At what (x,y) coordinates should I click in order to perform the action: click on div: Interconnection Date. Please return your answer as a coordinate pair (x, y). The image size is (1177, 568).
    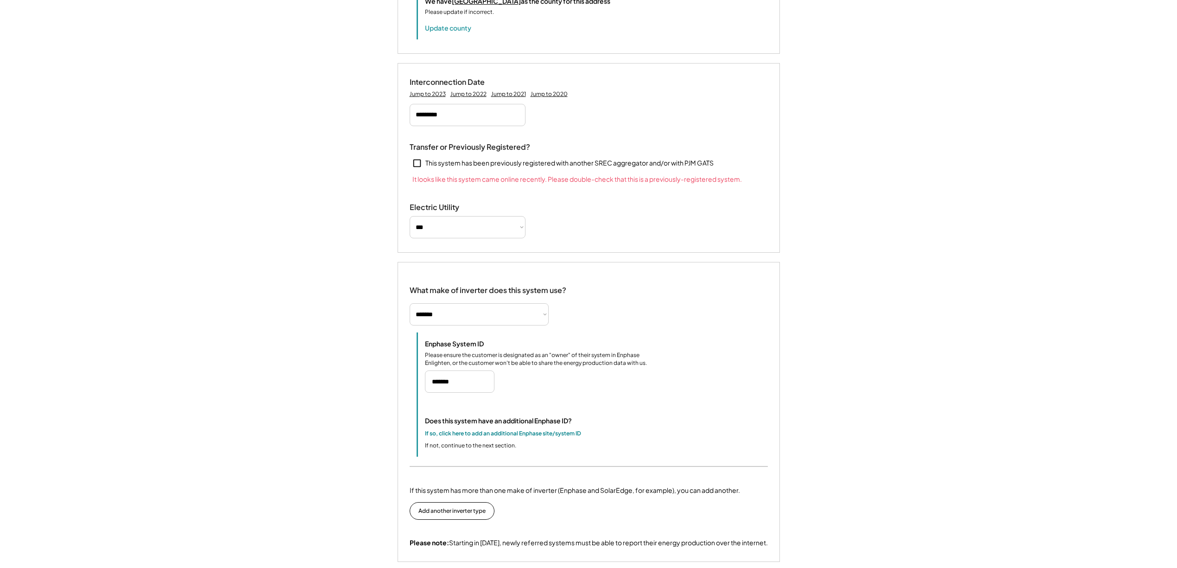
    Looking at the image, I should click on (456, 82).